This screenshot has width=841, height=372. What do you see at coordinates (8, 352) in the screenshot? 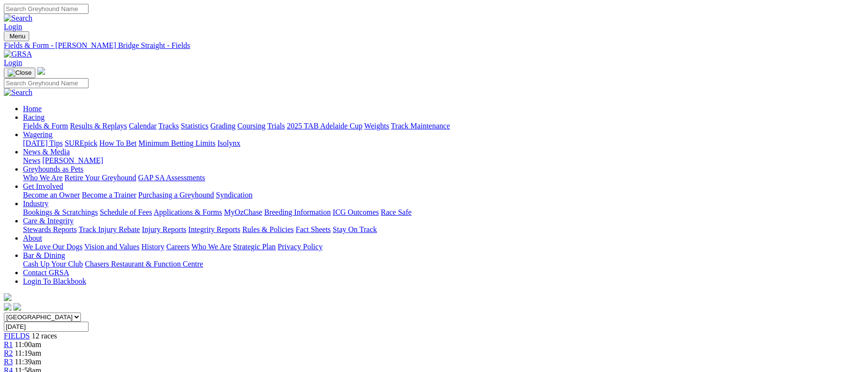
I see `span: R2` at bounding box center [8, 352].